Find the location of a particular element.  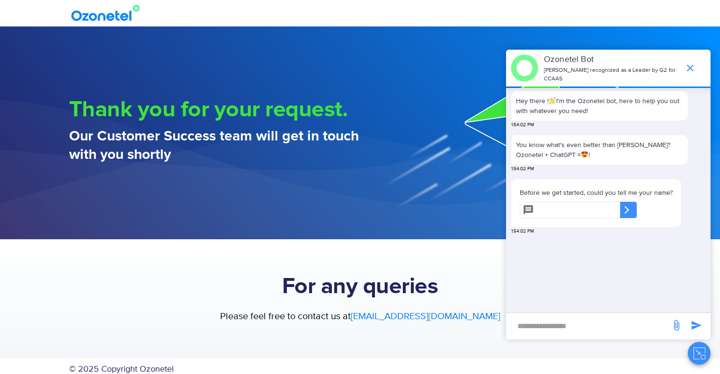

p: Hey there ! I'm the Ozonetel bot, here to help you out with whatever you need! is located at coordinates (599, 106).